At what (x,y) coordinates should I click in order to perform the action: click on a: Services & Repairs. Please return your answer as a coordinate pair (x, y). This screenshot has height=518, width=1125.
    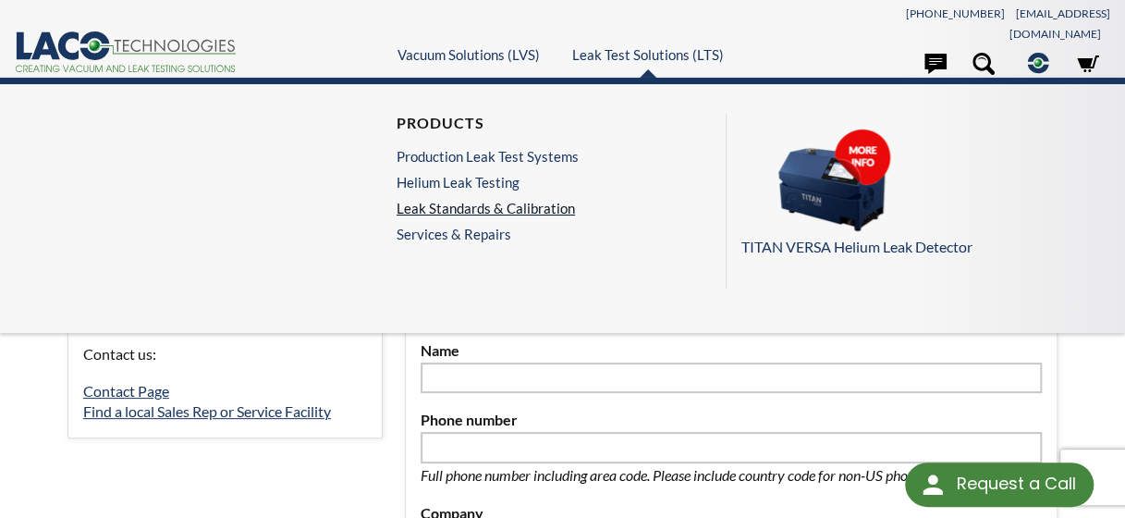
    Looking at the image, I should click on (492, 234).